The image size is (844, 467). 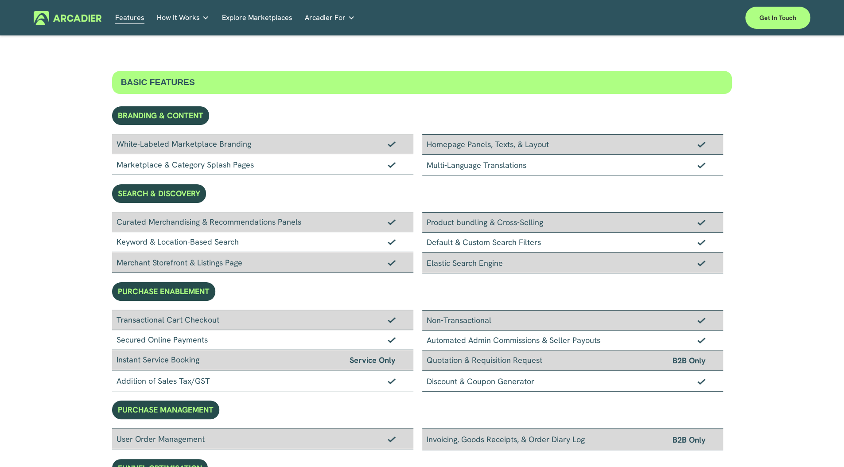 What do you see at coordinates (263, 262) in the screenshot?
I see `div: Merchant Storefront & Listings Page` at bounding box center [263, 262].